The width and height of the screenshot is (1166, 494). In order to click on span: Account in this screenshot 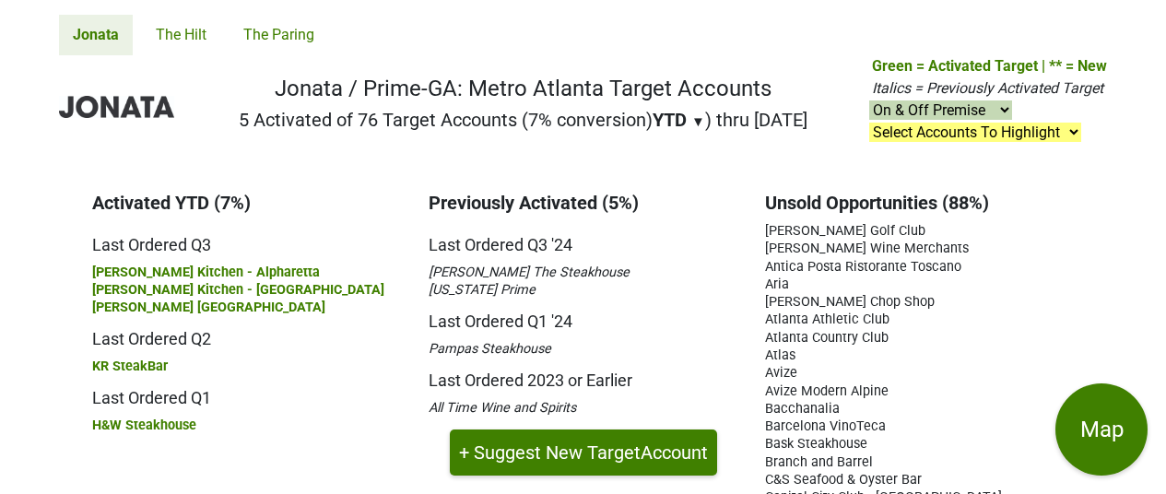, I will do `click(674, 453)`.